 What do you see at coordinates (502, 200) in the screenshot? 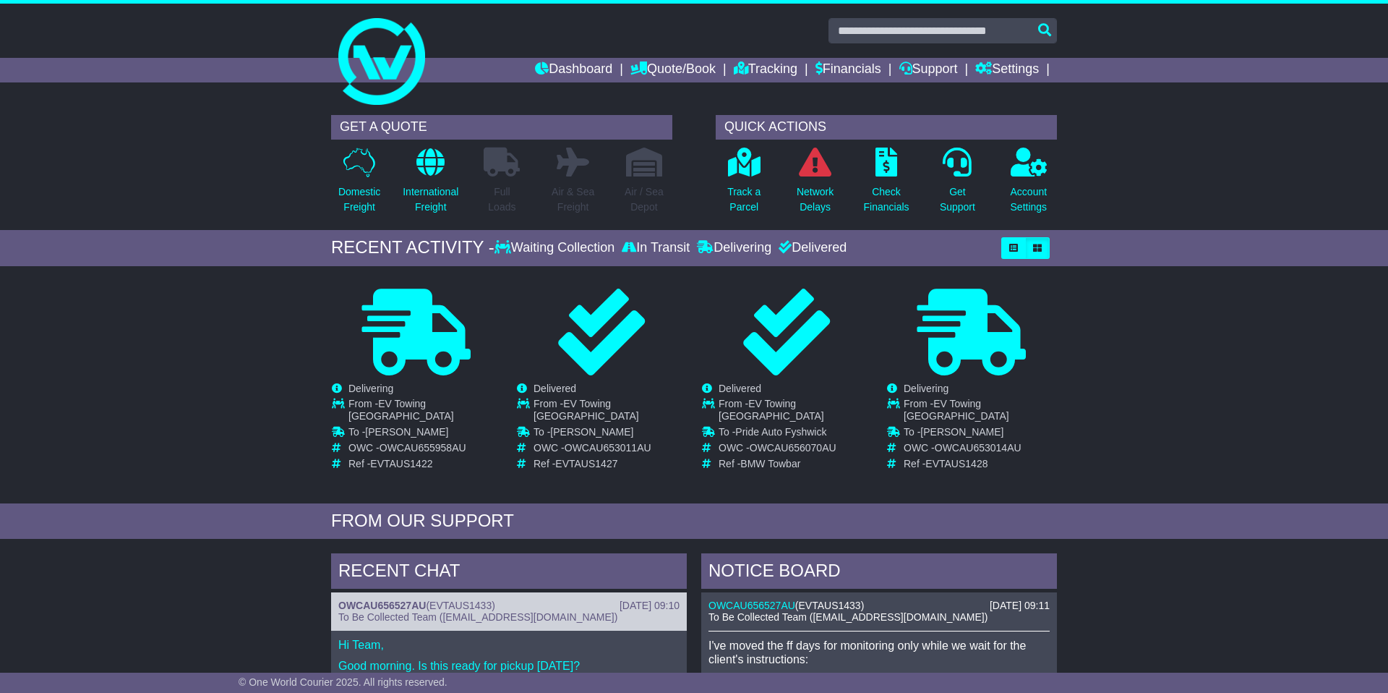
I see `p: Full Loads` at bounding box center [502, 200].